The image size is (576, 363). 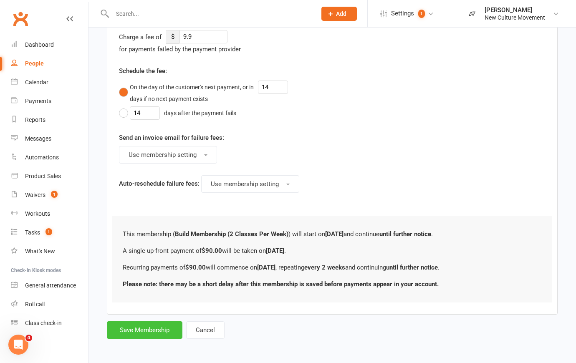 I want to click on a: People, so click(x=49, y=63).